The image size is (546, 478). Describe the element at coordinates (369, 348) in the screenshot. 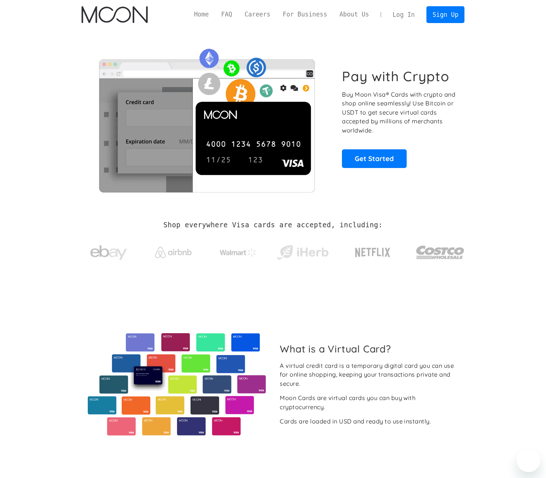

I see `h2: What is a Virtual Card?` at that location.